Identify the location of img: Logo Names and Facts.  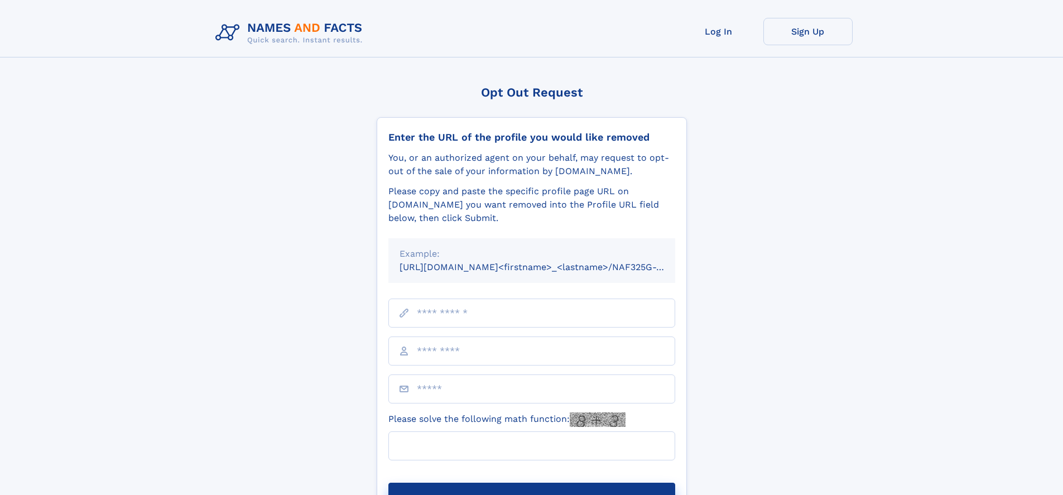
(291, 33).